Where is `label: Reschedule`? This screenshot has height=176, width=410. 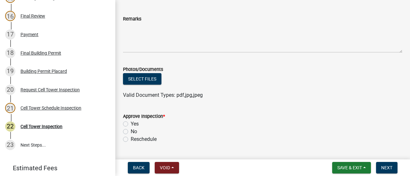 label: Reschedule is located at coordinates (143, 140).